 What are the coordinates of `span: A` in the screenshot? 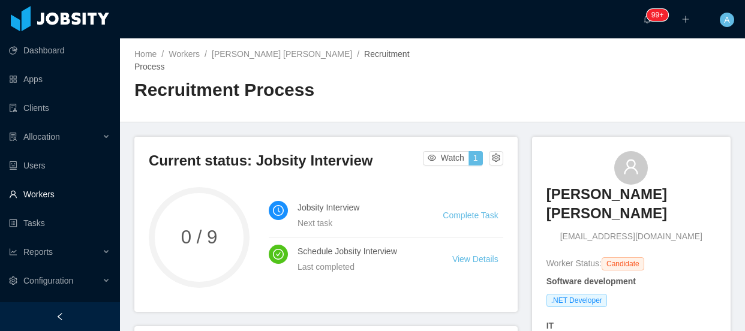 It's located at (727, 20).